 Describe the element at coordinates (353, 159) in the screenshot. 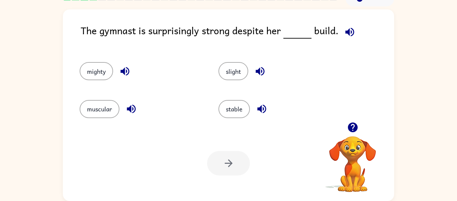

I see `video: Your browser must support playing .mp4 files to use Literably. Please try using another browser.` at that location.